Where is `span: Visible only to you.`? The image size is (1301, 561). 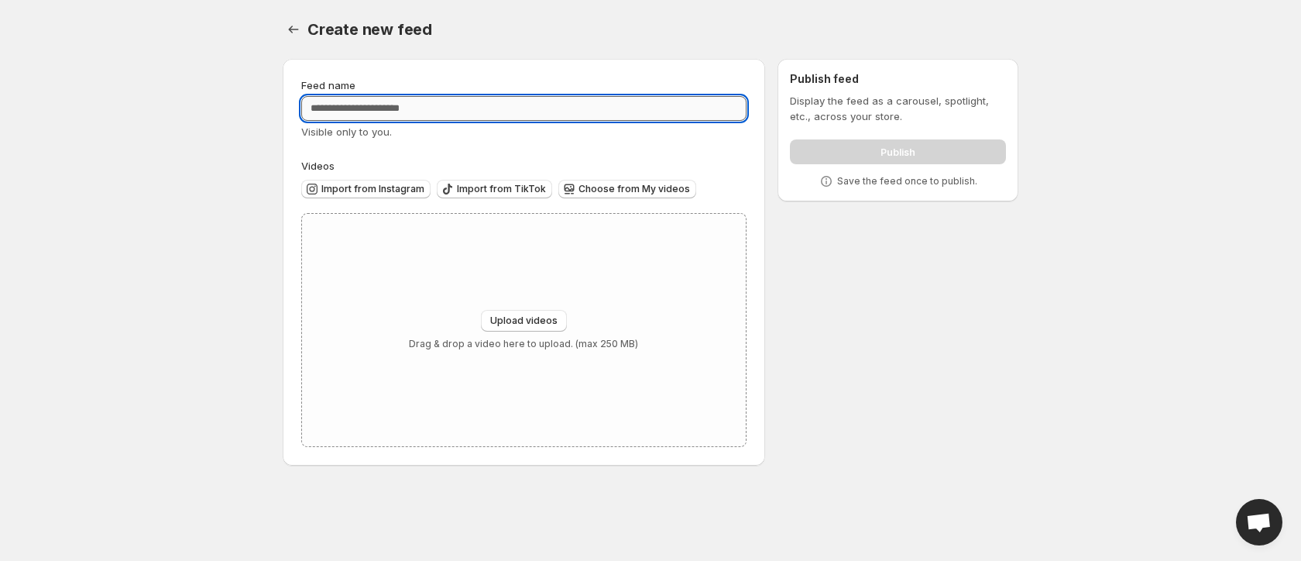
span: Visible only to you. is located at coordinates (346, 132).